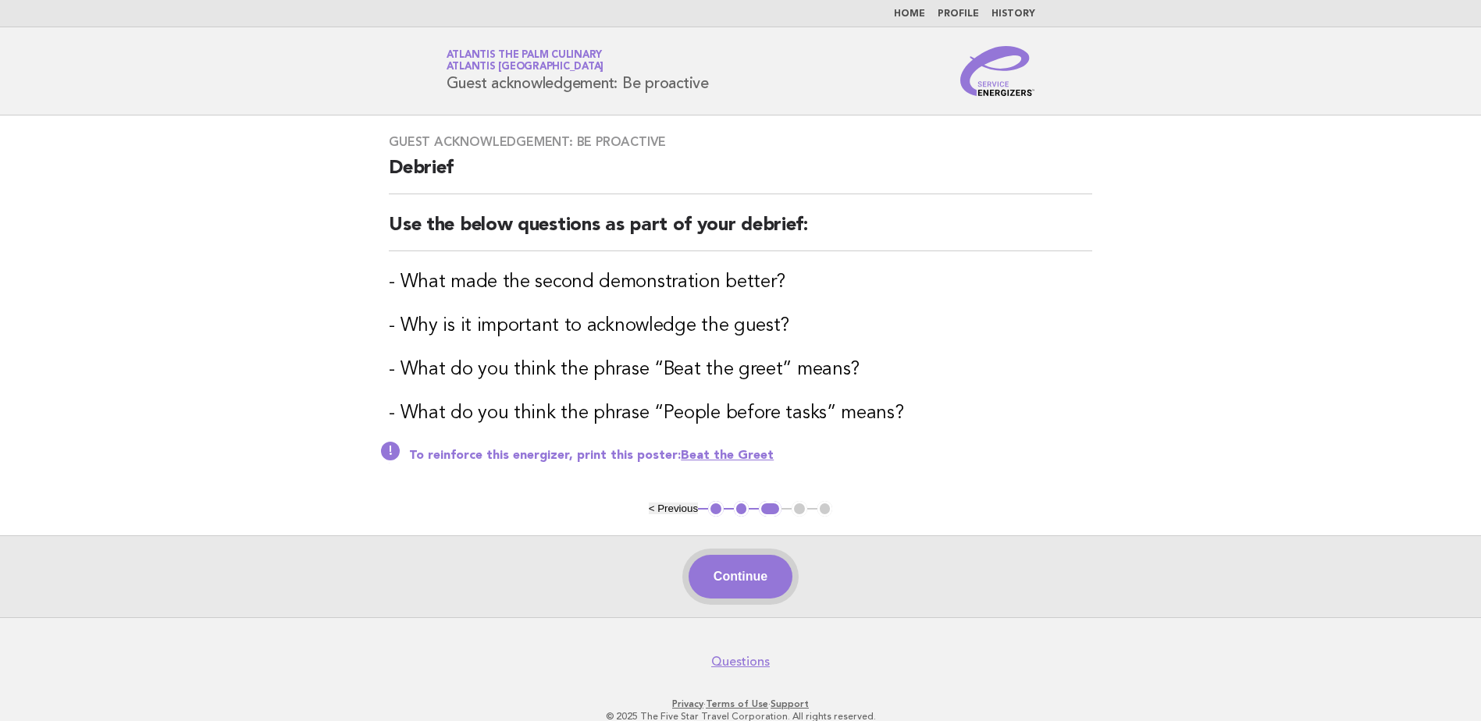  What do you see at coordinates (740, 577) in the screenshot?
I see `button: Continue` at bounding box center [740, 577].